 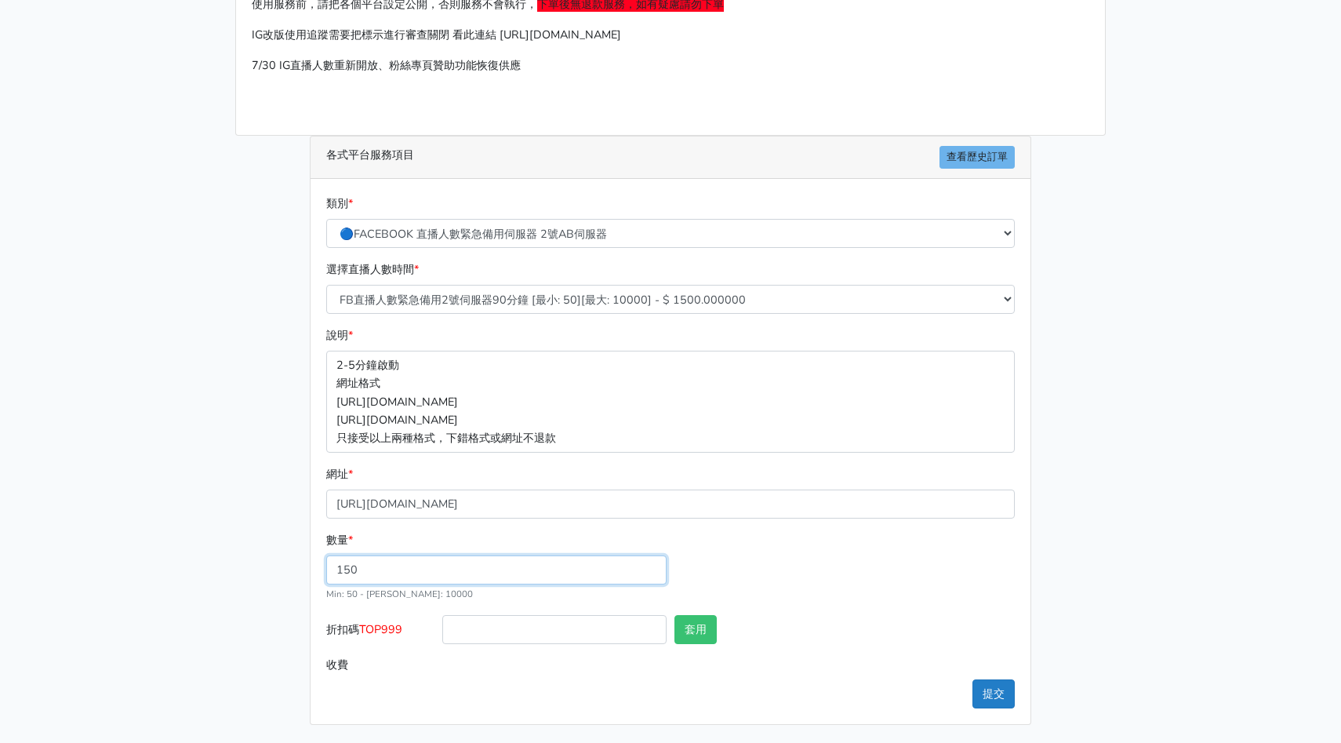 I want to click on label: 選擇直播人數時間, so click(x=373, y=269).